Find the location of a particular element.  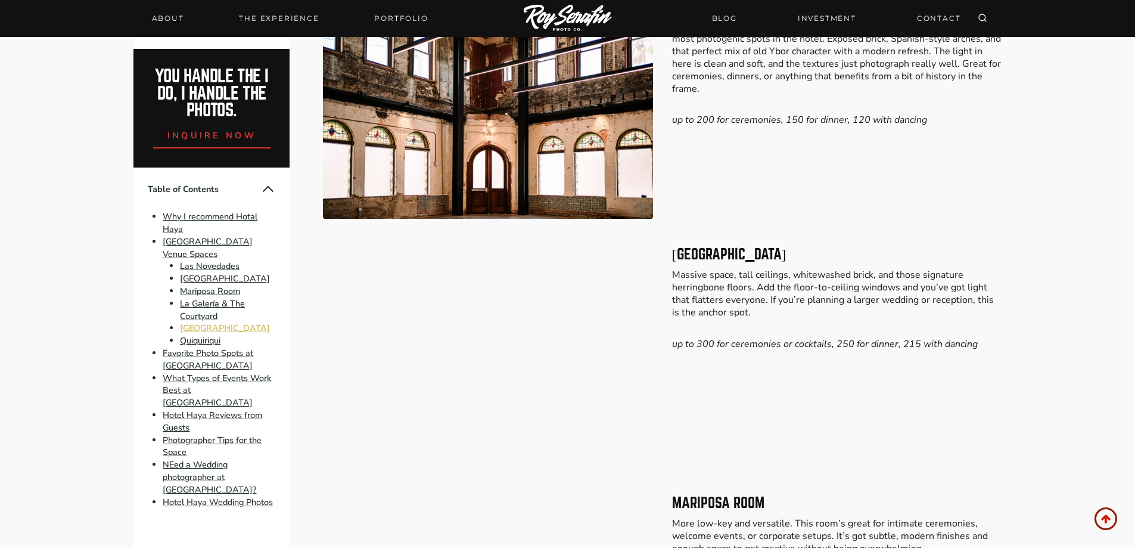

p: Massive space, tall ceilings, whitewashed brick, and those signature herringbone floors. Add the ... is located at coordinates (837, 293).